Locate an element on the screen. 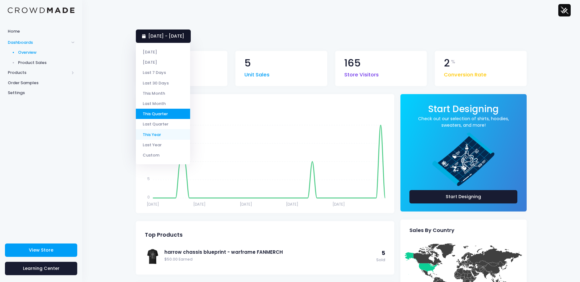  span: Products is located at coordinates (38, 73).